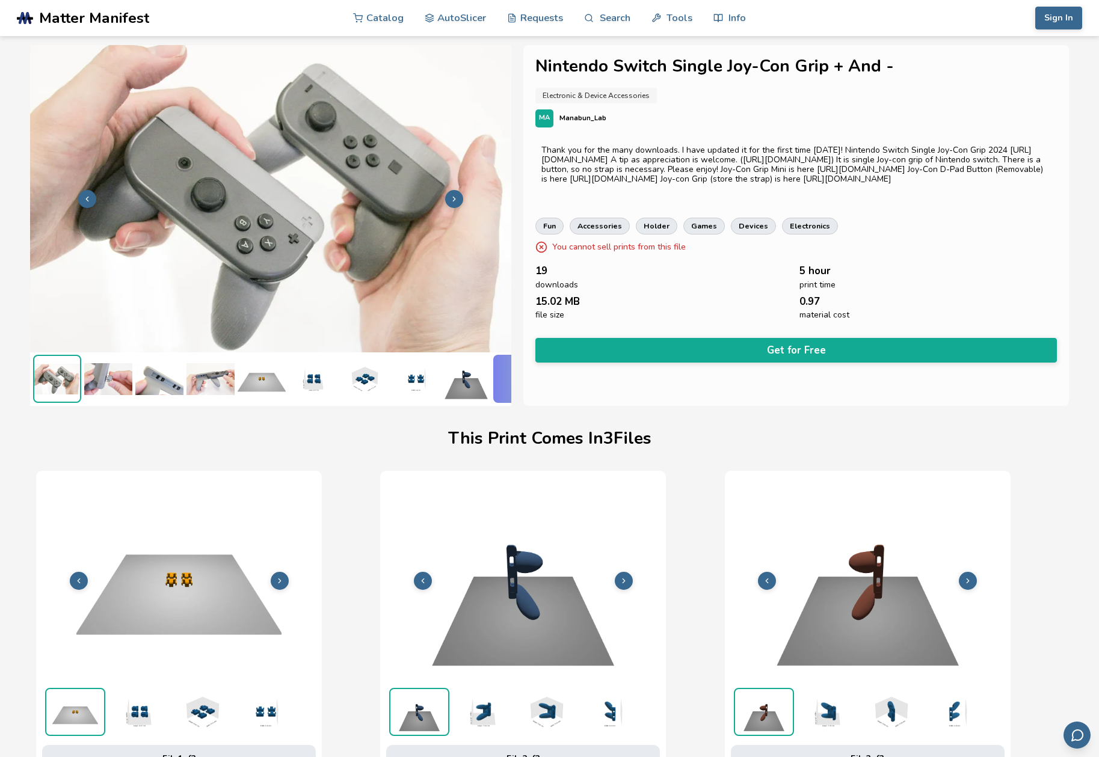  What do you see at coordinates (656, 226) in the screenshot?
I see `a: holder` at bounding box center [656, 226].